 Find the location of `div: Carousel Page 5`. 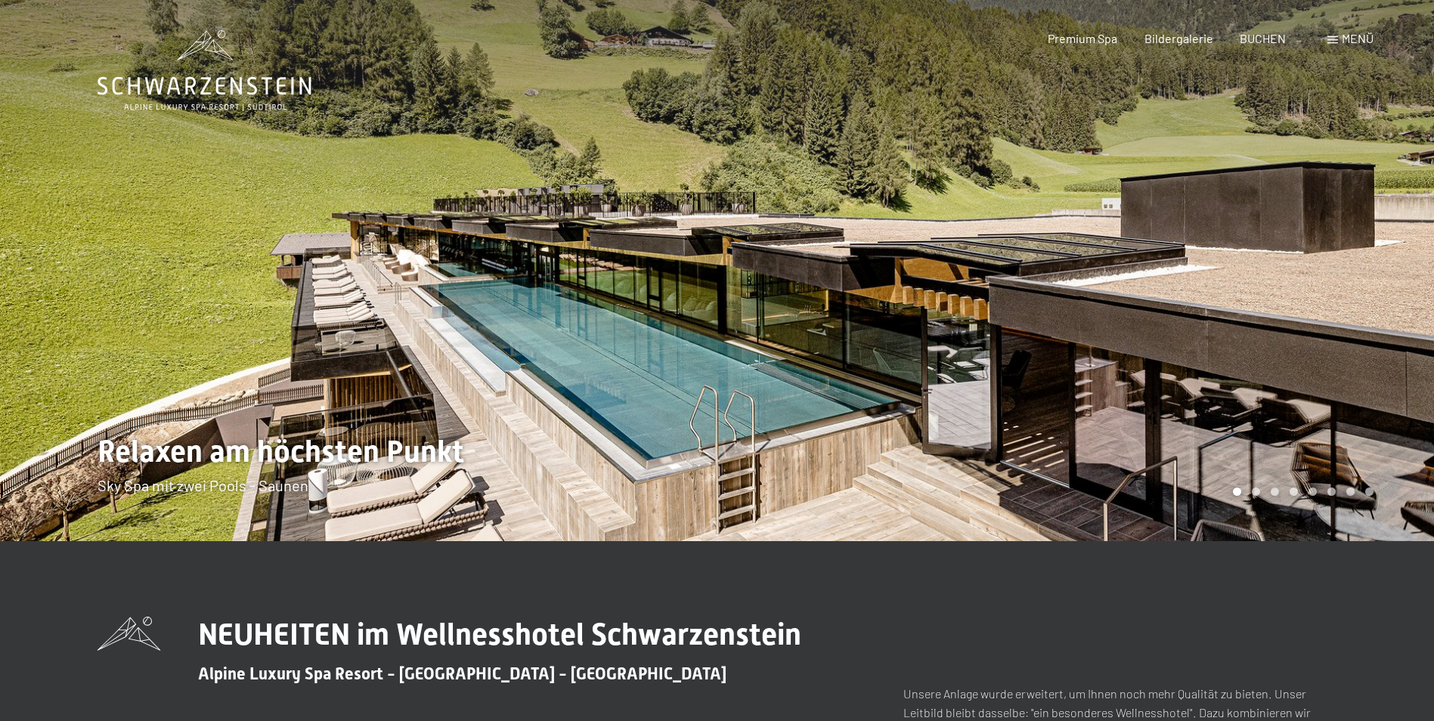

div: Carousel Page 5 is located at coordinates (1312, 491).